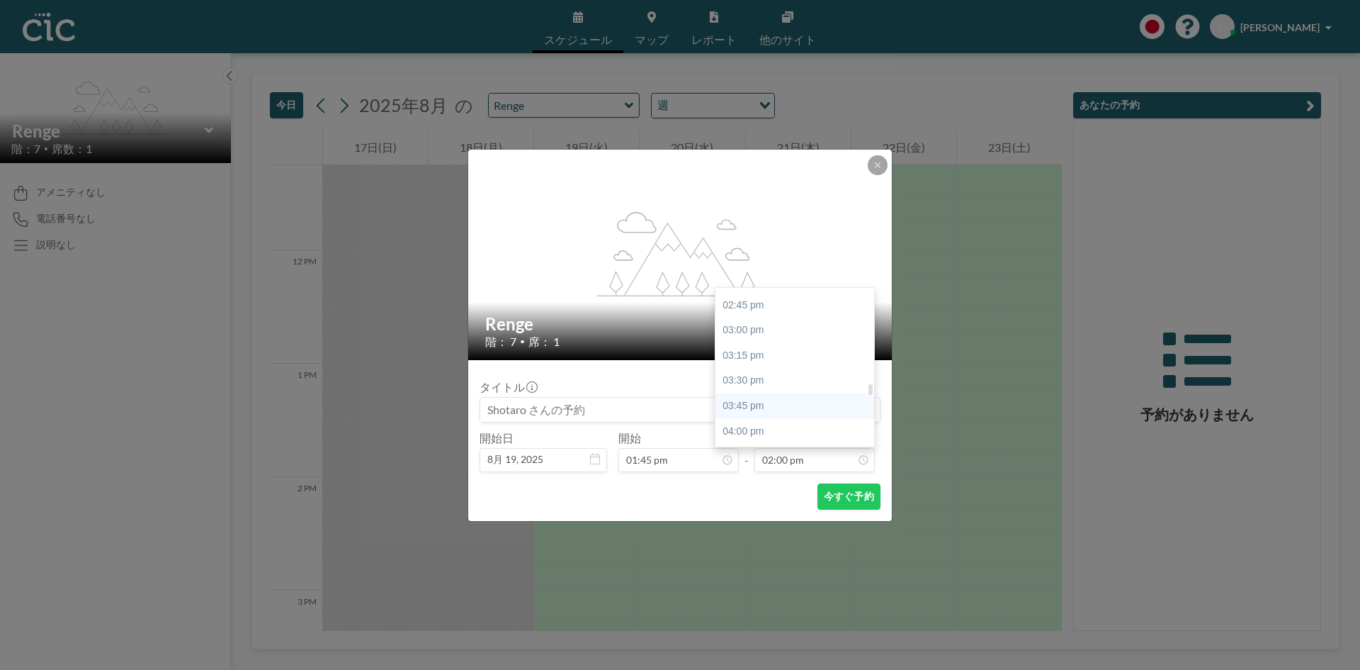 The image size is (1360, 670). I want to click on label: 開始, so click(630, 438).